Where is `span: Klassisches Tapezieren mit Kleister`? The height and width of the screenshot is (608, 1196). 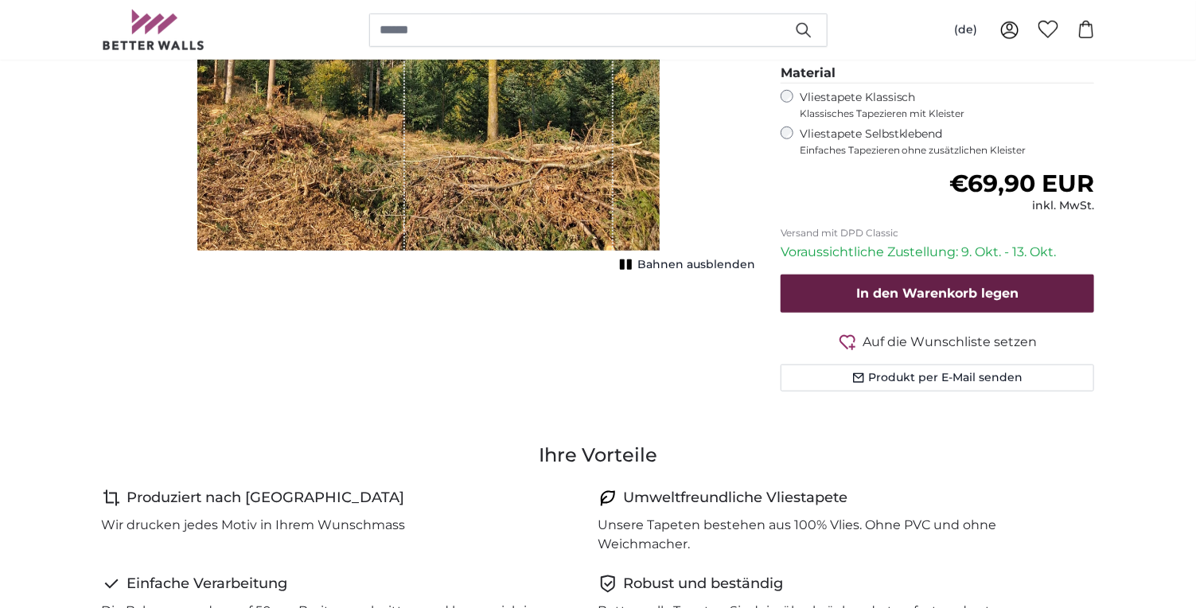 span: Klassisches Tapezieren mit Kleister is located at coordinates (940, 114).